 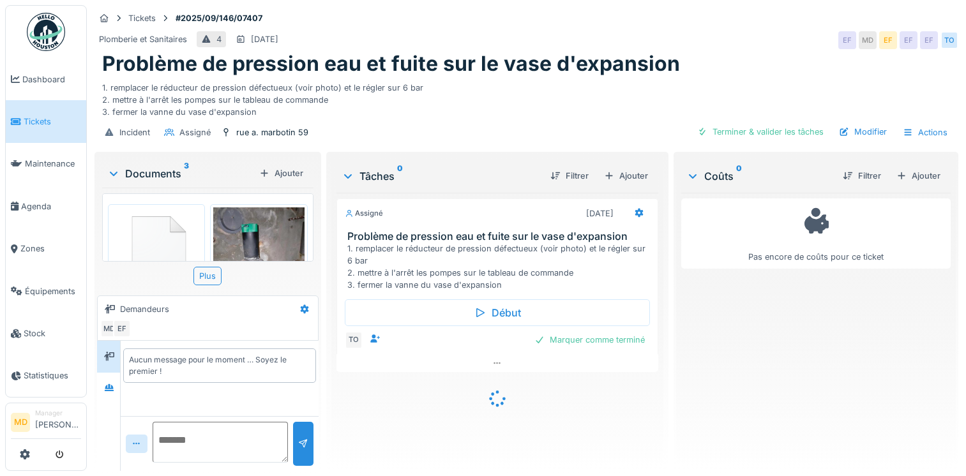 I want to click on h1: Problème de pression eau et fuite sur le vase d'expansion, so click(x=391, y=64).